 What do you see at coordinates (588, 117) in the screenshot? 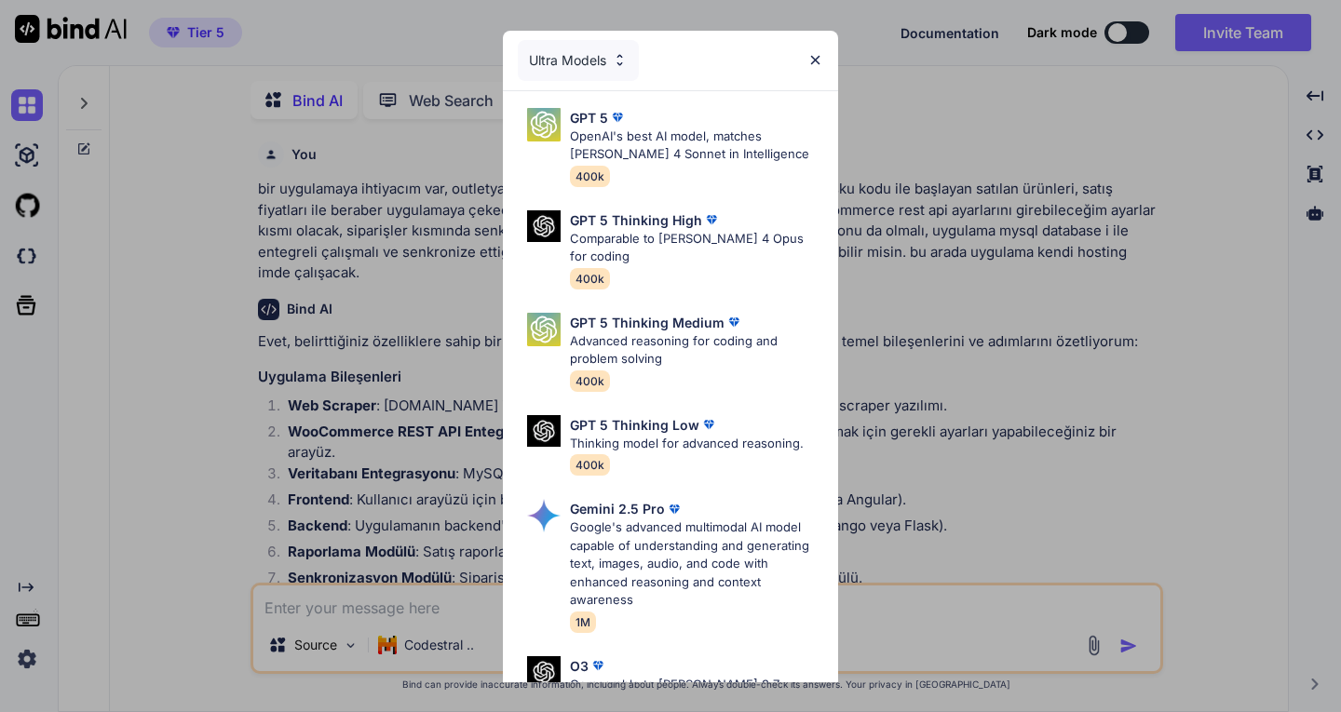
I see `p: GPT 5` at bounding box center [588, 117].